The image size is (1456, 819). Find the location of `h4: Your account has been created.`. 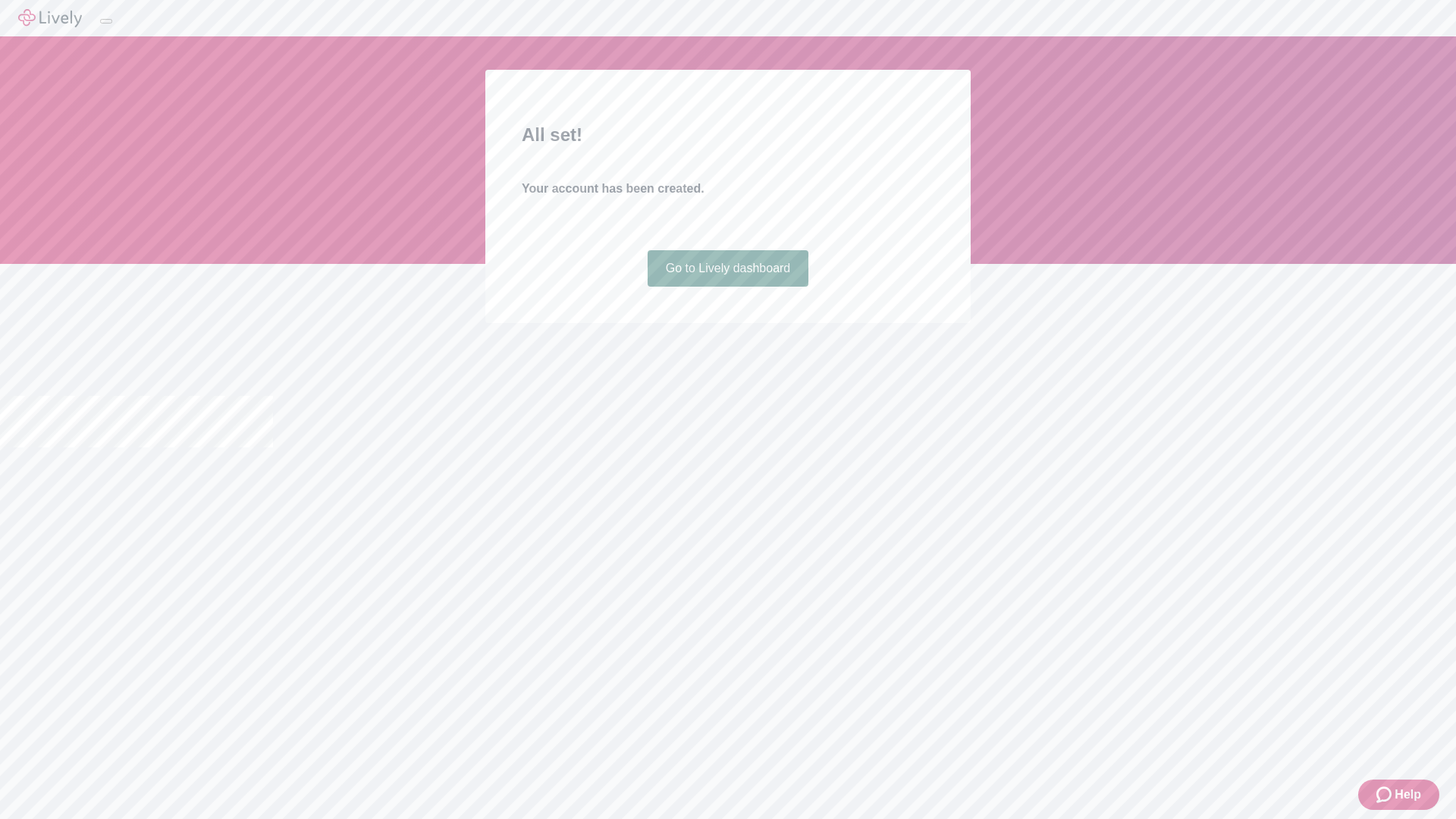

h4: Your account has been created. is located at coordinates (728, 189).